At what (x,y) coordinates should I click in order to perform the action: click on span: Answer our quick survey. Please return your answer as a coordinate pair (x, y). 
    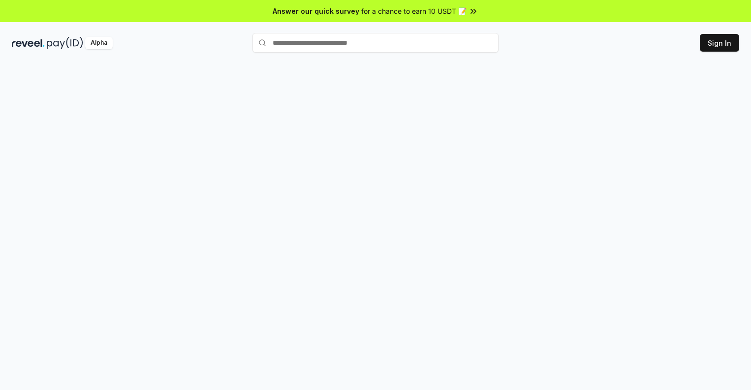
    Looking at the image, I should click on (316, 11).